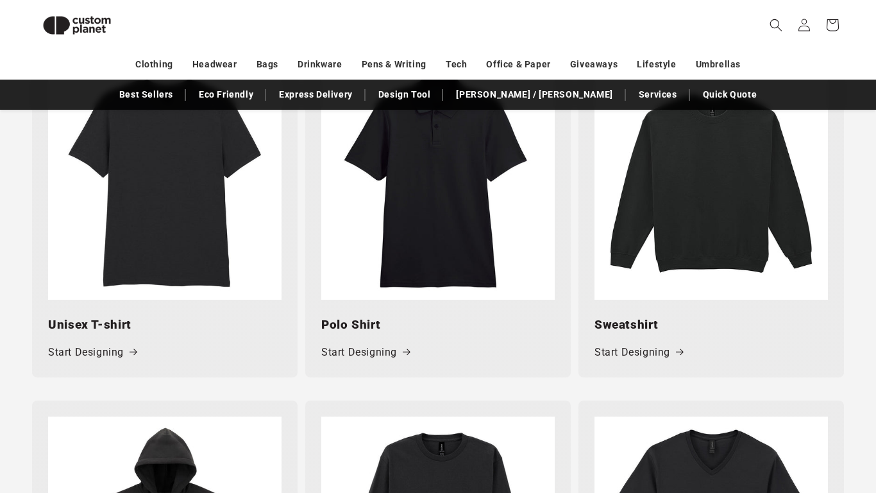 The width and height of the screenshot is (876, 493). I want to click on a: Headwear, so click(215, 64).